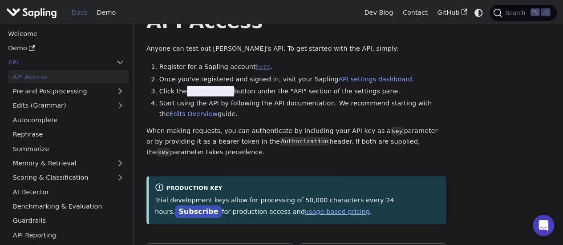  I want to click on a: API Reporting, so click(69, 235).